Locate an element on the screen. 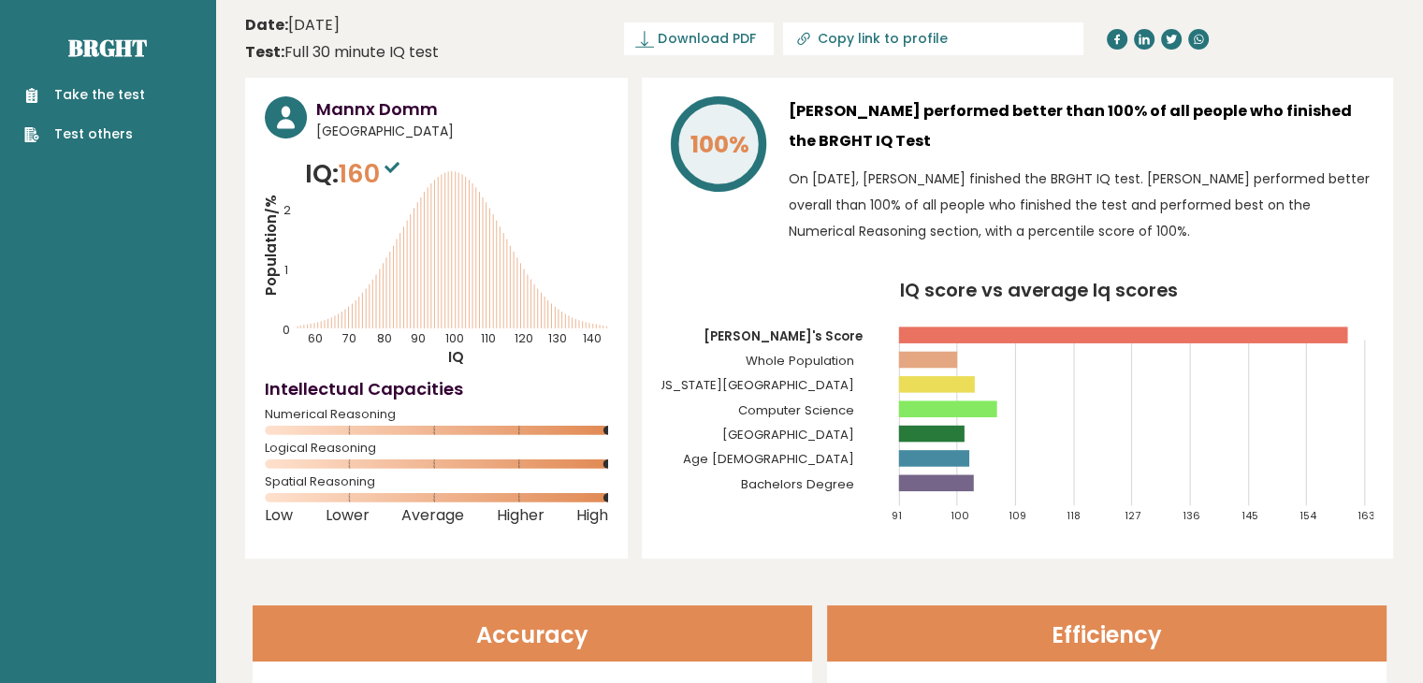 This screenshot has width=1423, height=683. tspan: Bachelors Degree is located at coordinates (797, 484).